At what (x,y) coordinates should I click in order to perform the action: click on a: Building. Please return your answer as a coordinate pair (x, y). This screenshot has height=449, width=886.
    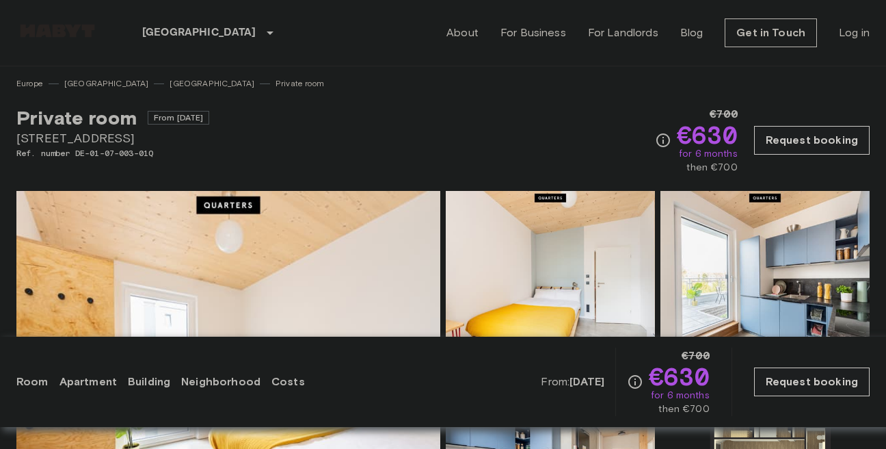
    Looking at the image, I should click on (149, 382).